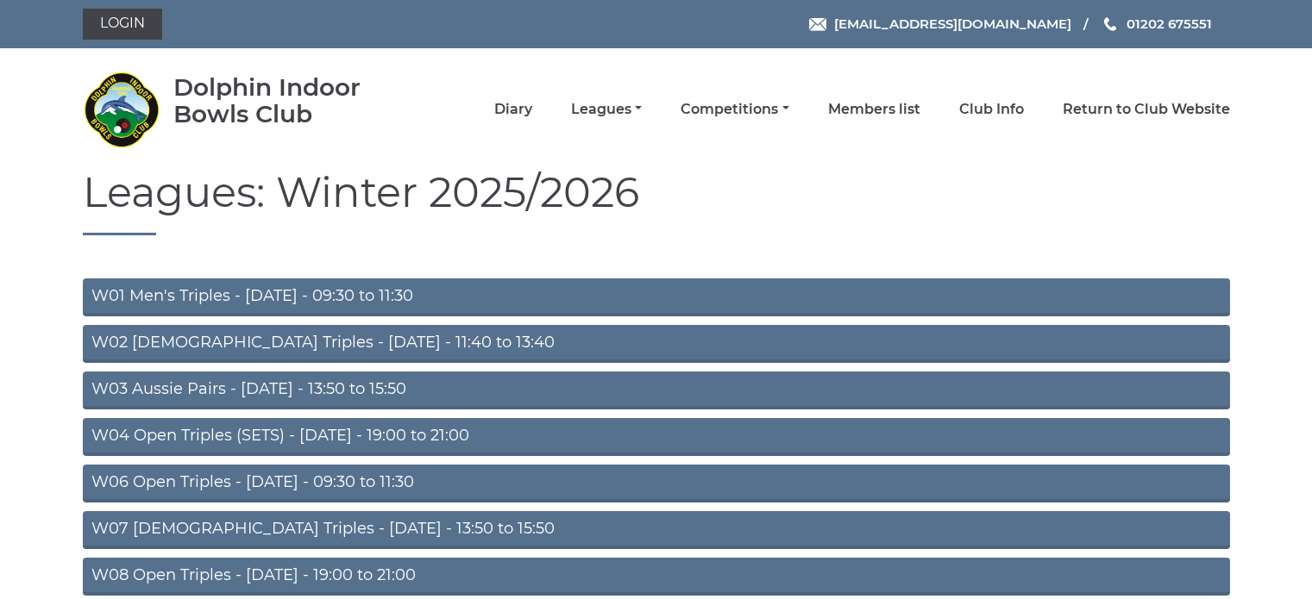 This screenshot has width=1312, height=599. Describe the element at coordinates (991, 110) in the screenshot. I see `a: Club Info` at that location.